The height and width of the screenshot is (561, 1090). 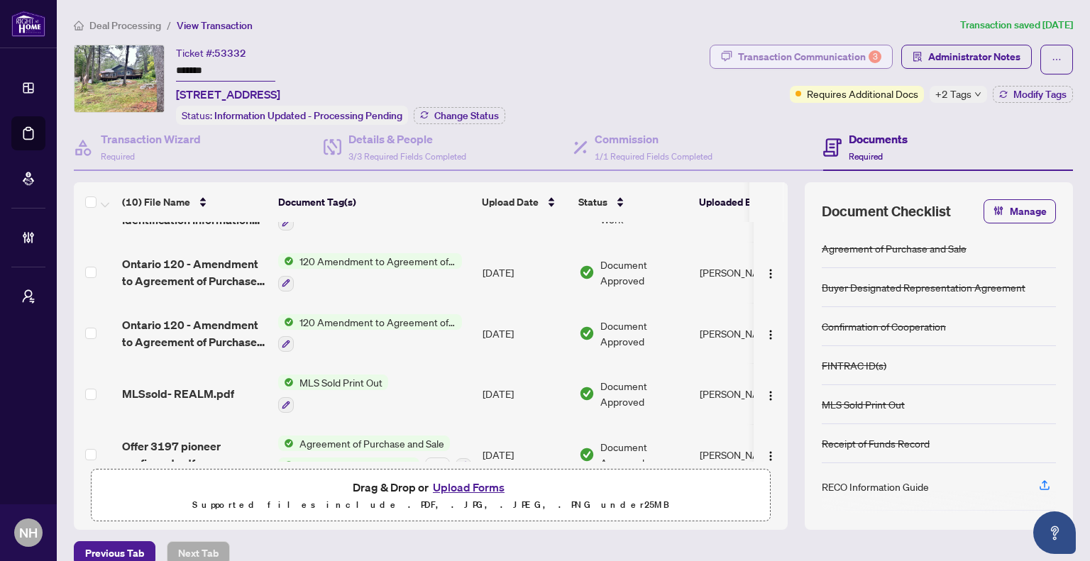 I want to click on div: Confirmation of Cooperation, so click(x=883, y=326).